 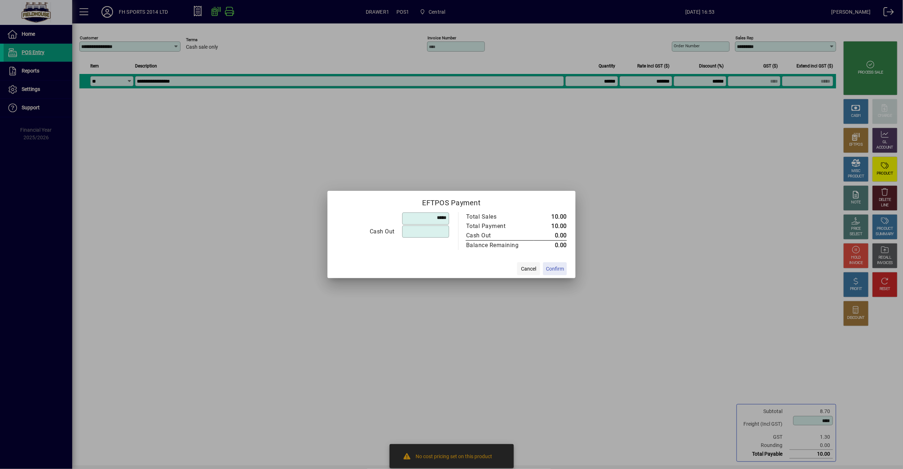 I want to click on button: Confirm, so click(x=555, y=269).